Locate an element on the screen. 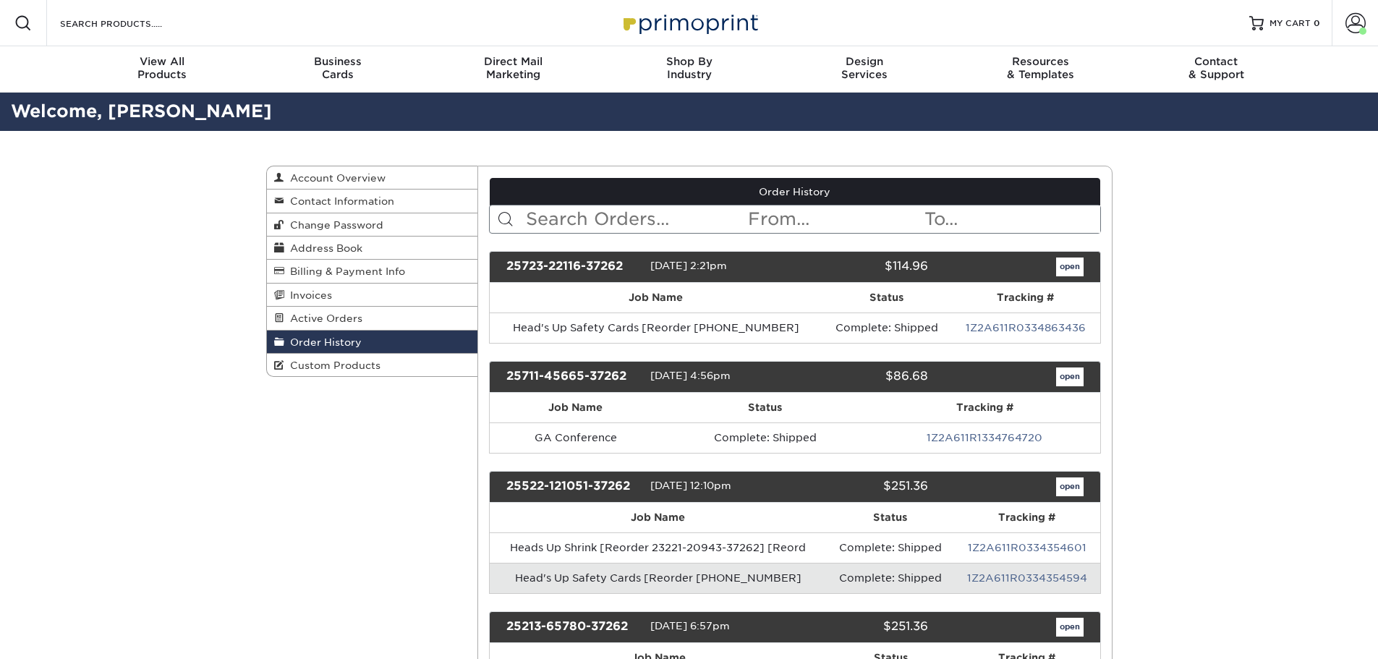  div: 25522-121051-37262 is located at coordinates (573, 487).